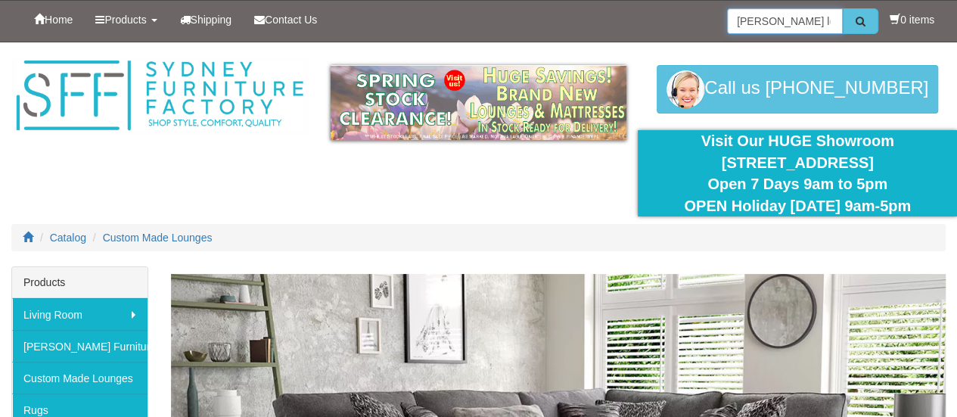 The width and height of the screenshot is (957, 417). Describe the element at coordinates (79, 282) in the screenshot. I see `div: Products` at that location.